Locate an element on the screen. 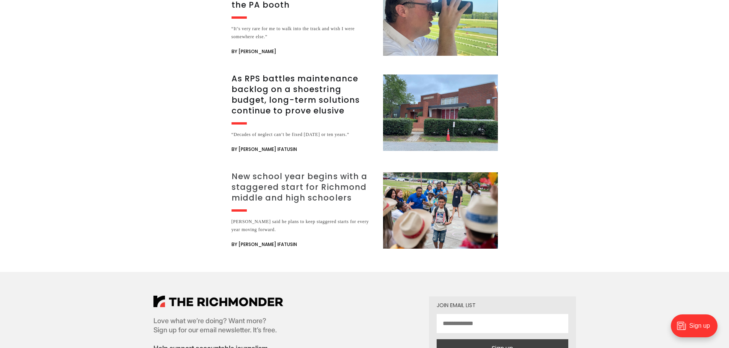 The height and width of the screenshot is (348, 729). img: The Richmonder Logo is located at coordinates (218, 302).